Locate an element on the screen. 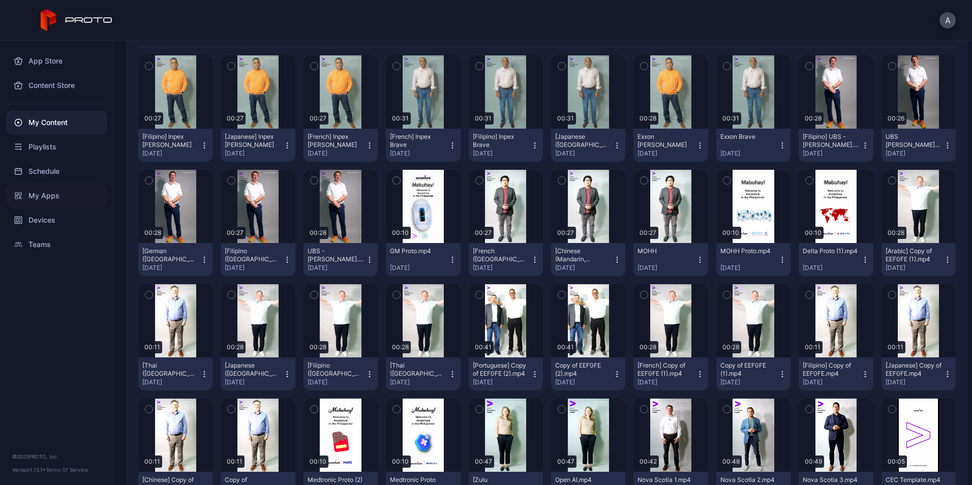  div: [Japanese (Japan)] Copy of EEF0FE (1).mp4 is located at coordinates (253, 369).